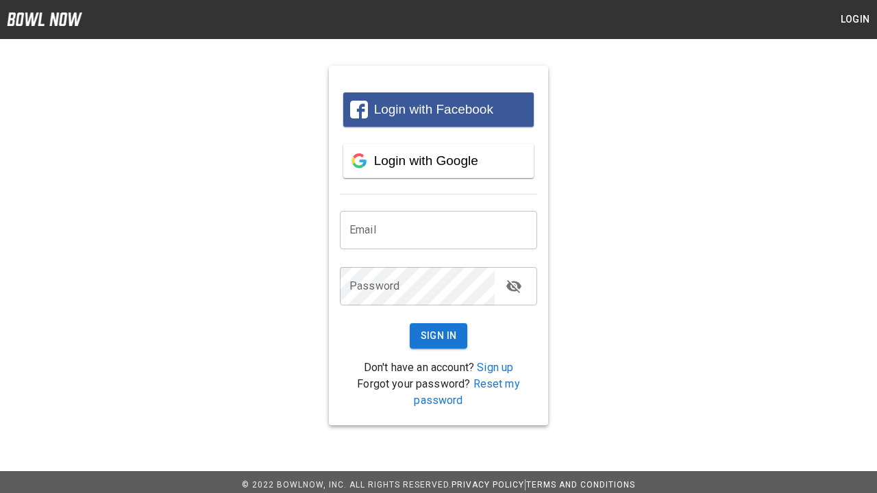 The height and width of the screenshot is (493, 877). What do you see at coordinates (347, 485) in the screenshot?
I see `span: © 2022 BowlNow, Inc. All Rights Reserved.` at bounding box center [347, 485].